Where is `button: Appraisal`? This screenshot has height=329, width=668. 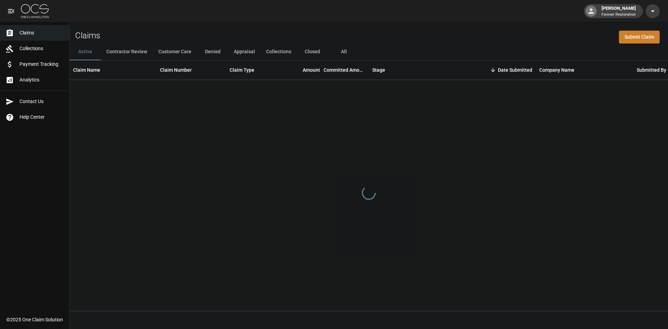 button: Appraisal is located at coordinates (244, 52).